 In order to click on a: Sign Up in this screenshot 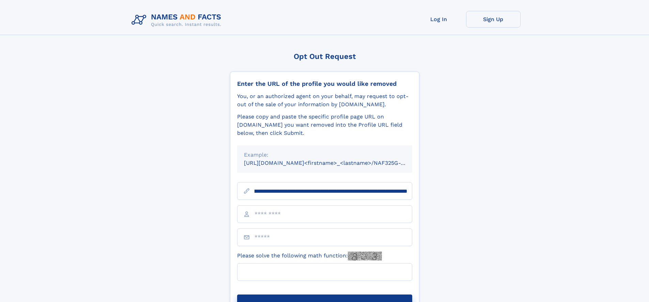, I will do `click(493, 19)`.